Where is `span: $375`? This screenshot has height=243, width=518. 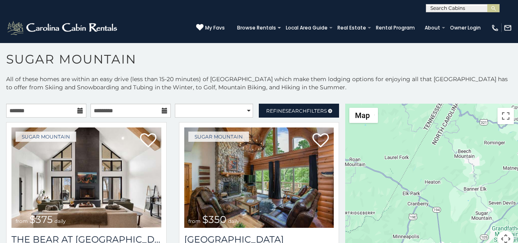
span: $375 is located at coordinates (41, 219).